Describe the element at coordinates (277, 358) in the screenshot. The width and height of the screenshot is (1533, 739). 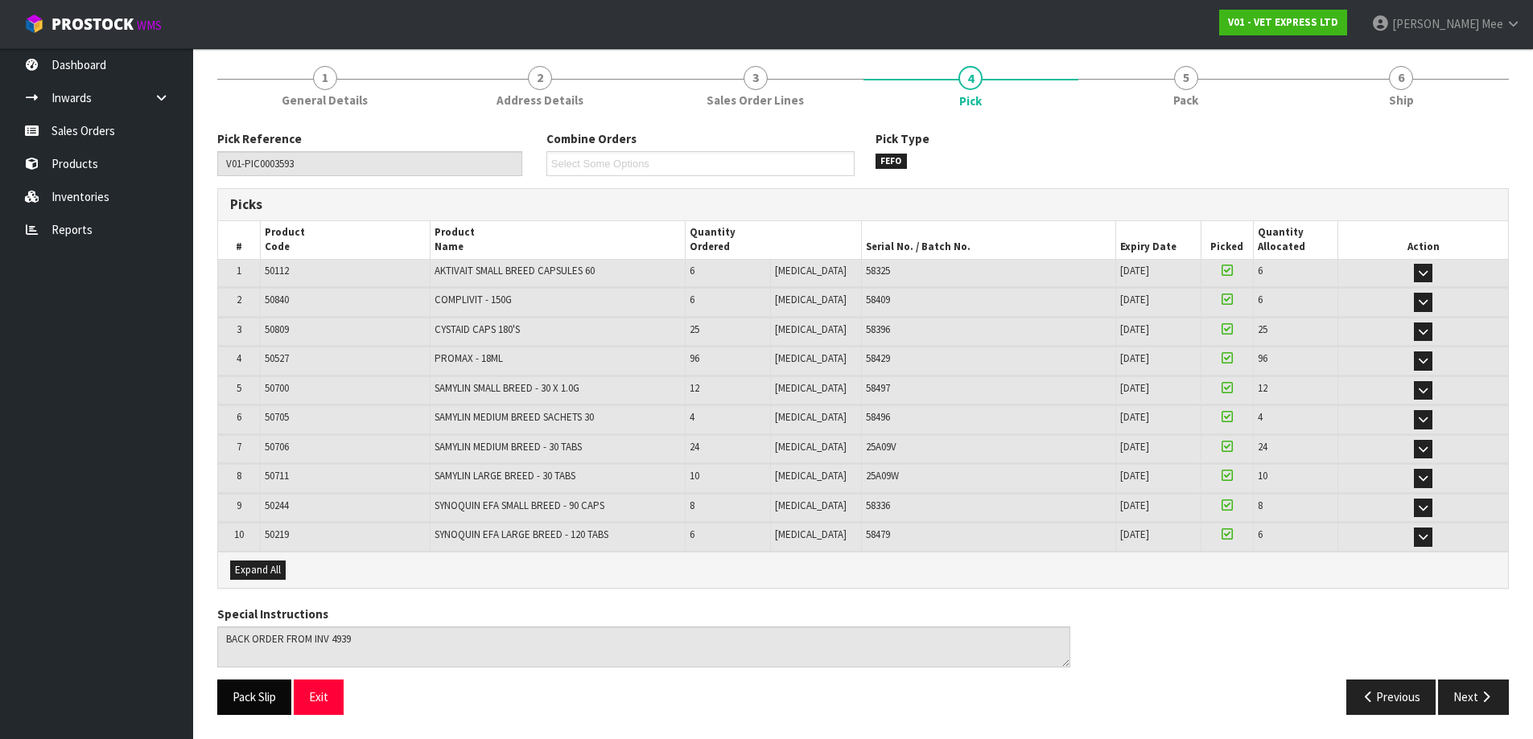
I see `span: 50527` at that location.